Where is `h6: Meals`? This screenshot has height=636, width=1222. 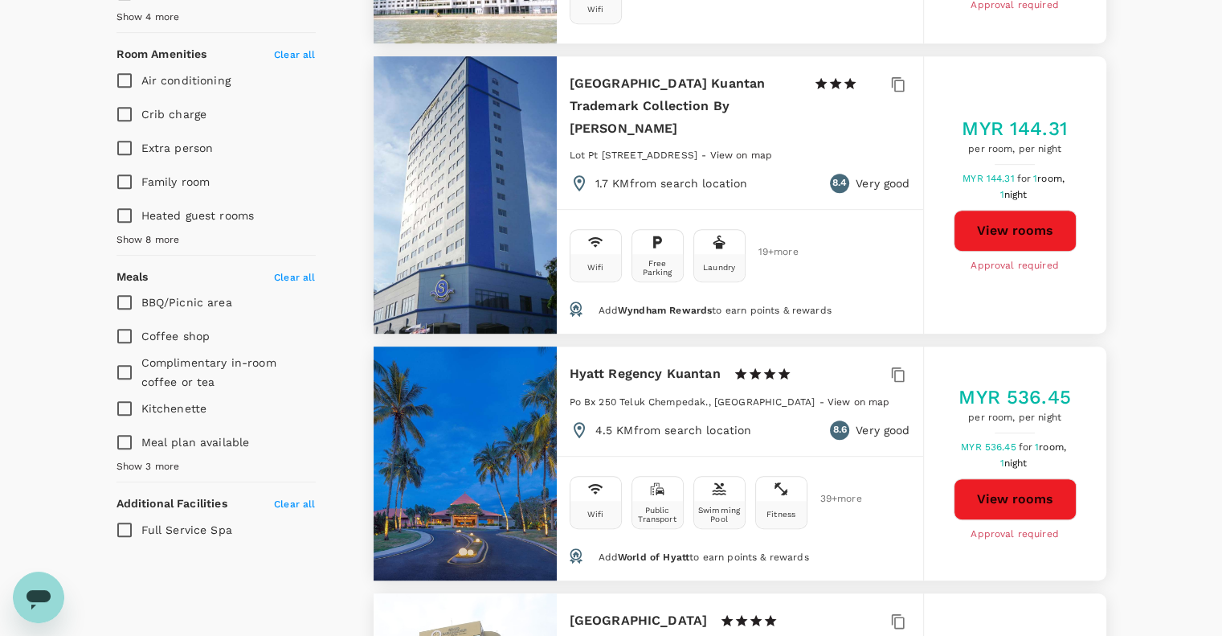
h6: Meals is located at coordinates (133, 277).